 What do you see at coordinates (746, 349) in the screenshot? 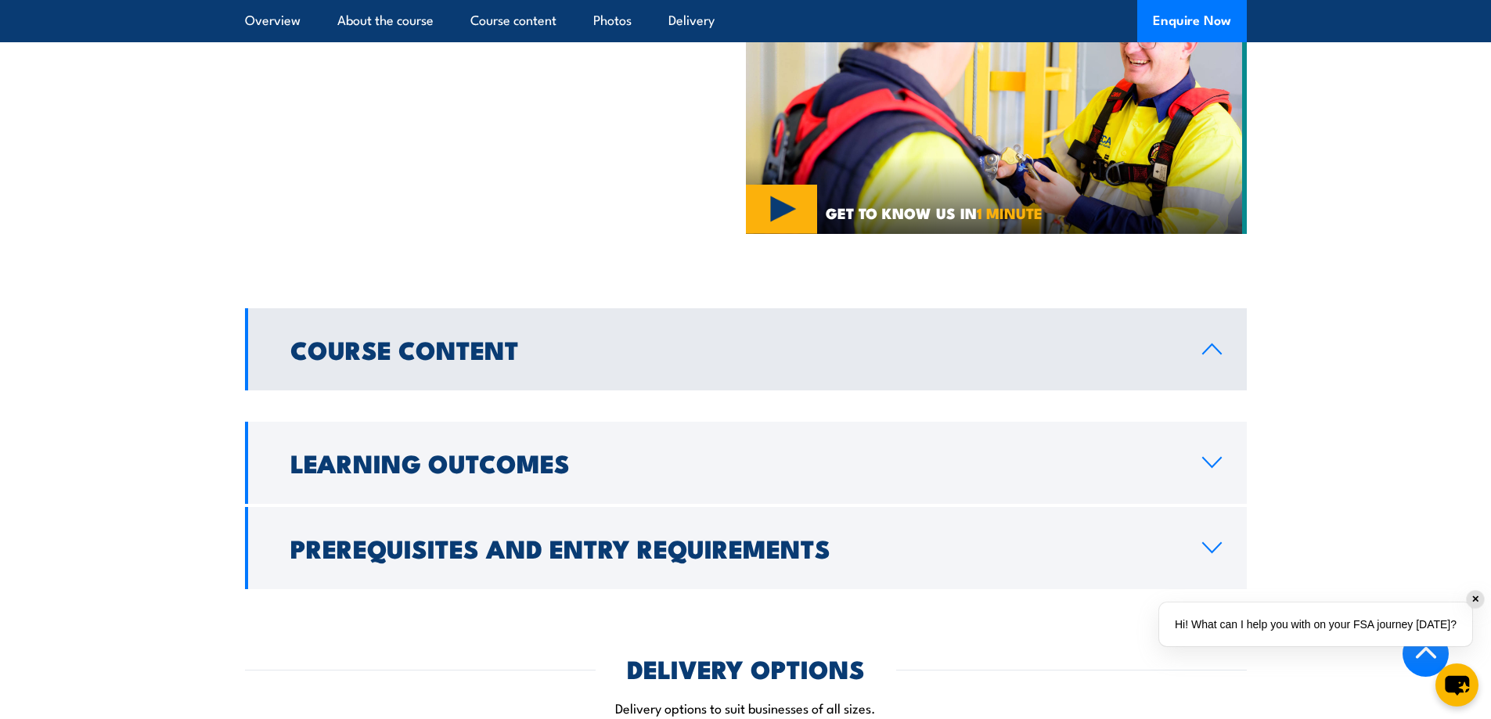
I see `a: Course Content` at bounding box center [746, 349].